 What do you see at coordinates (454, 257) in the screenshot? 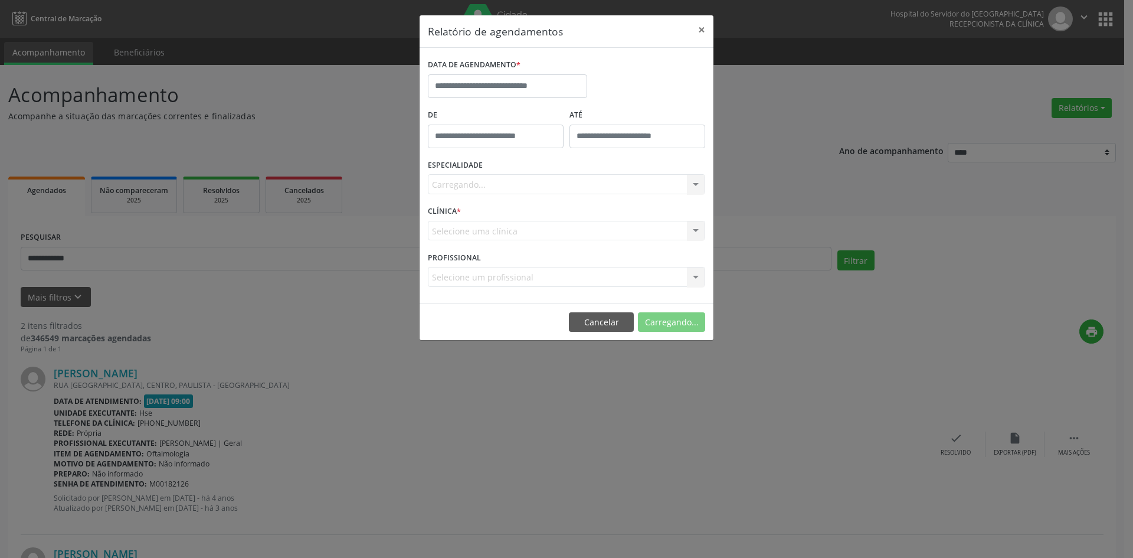
I see `label: PROFISSIONAL` at bounding box center [454, 257].